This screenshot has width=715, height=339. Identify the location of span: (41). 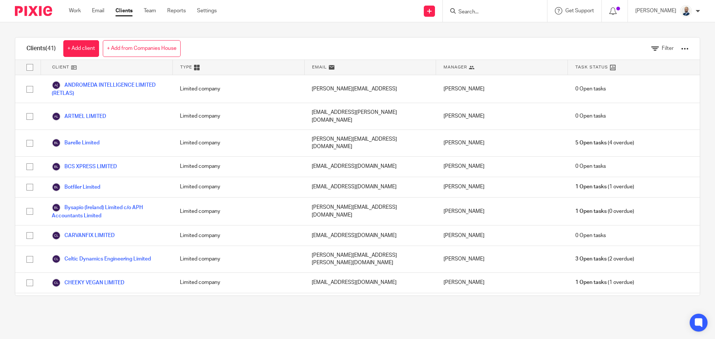
(51, 48).